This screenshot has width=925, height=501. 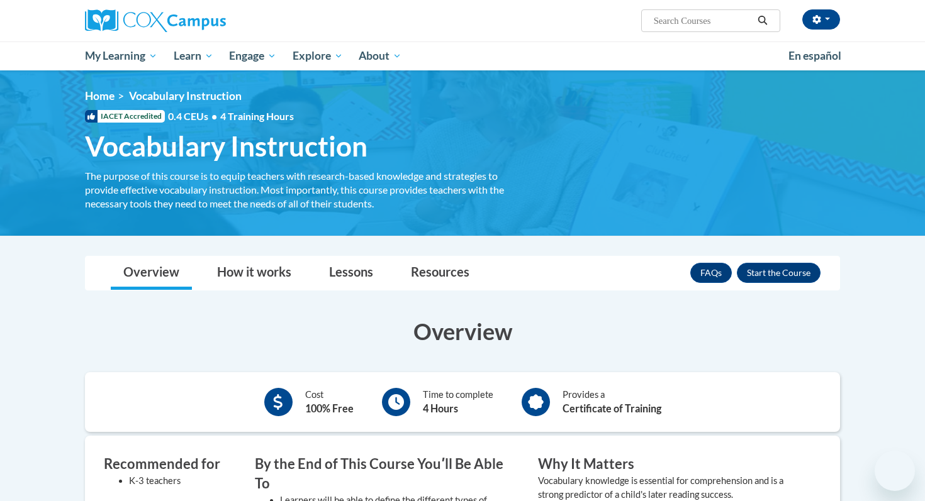 What do you see at coordinates (351, 273) in the screenshot?
I see `a: Lessons` at bounding box center [351, 273].